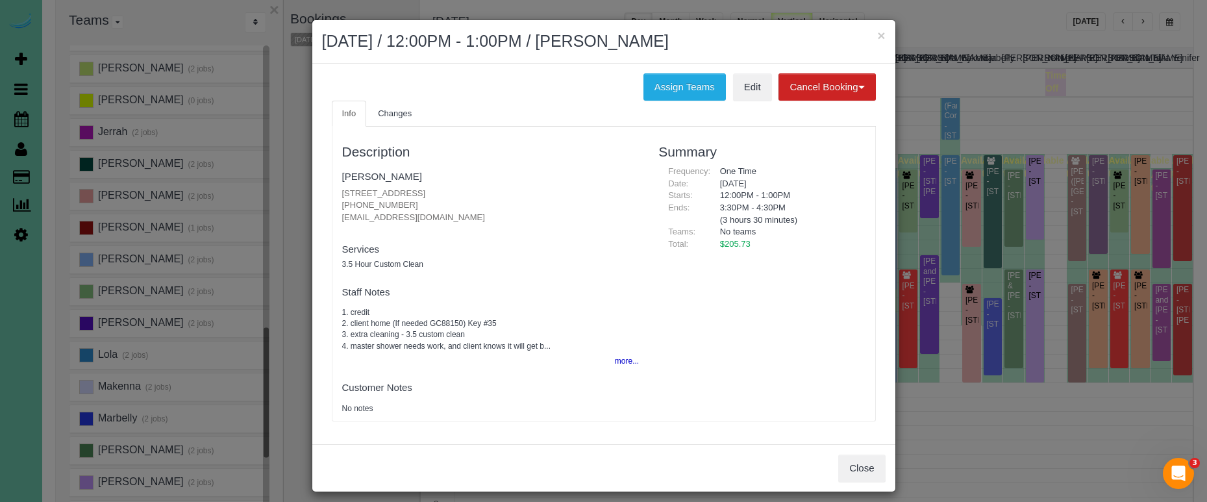  I want to click on div: One Time, so click(787, 171).